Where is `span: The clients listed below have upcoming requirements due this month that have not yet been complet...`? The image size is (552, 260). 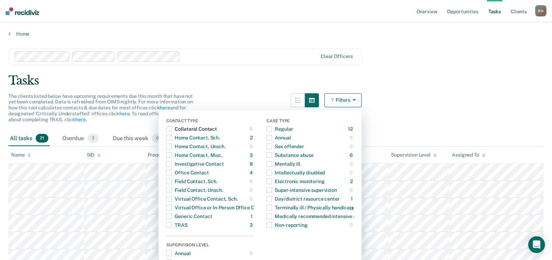 span: The clients listed below have upcoming requirements due this month that have not yet been complet... is located at coordinates (100, 108).